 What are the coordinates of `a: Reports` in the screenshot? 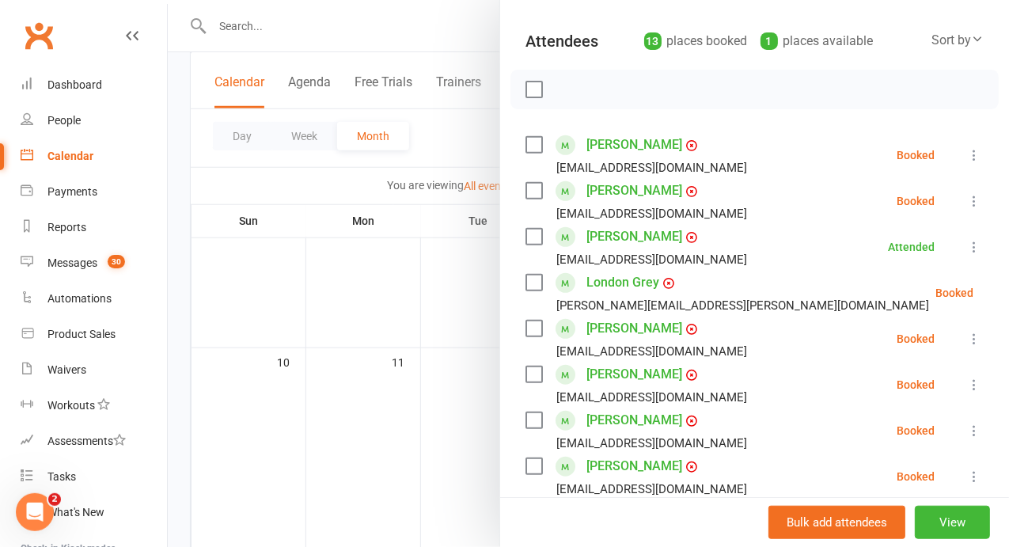 It's located at (93, 227).